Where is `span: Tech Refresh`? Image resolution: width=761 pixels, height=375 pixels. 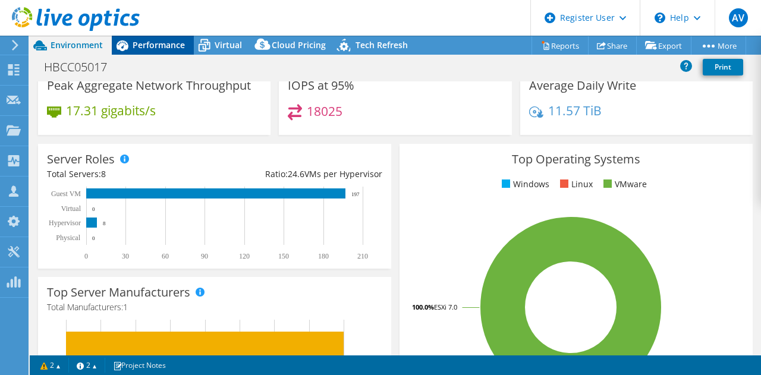 span: Tech Refresh is located at coordinates (382, 45).